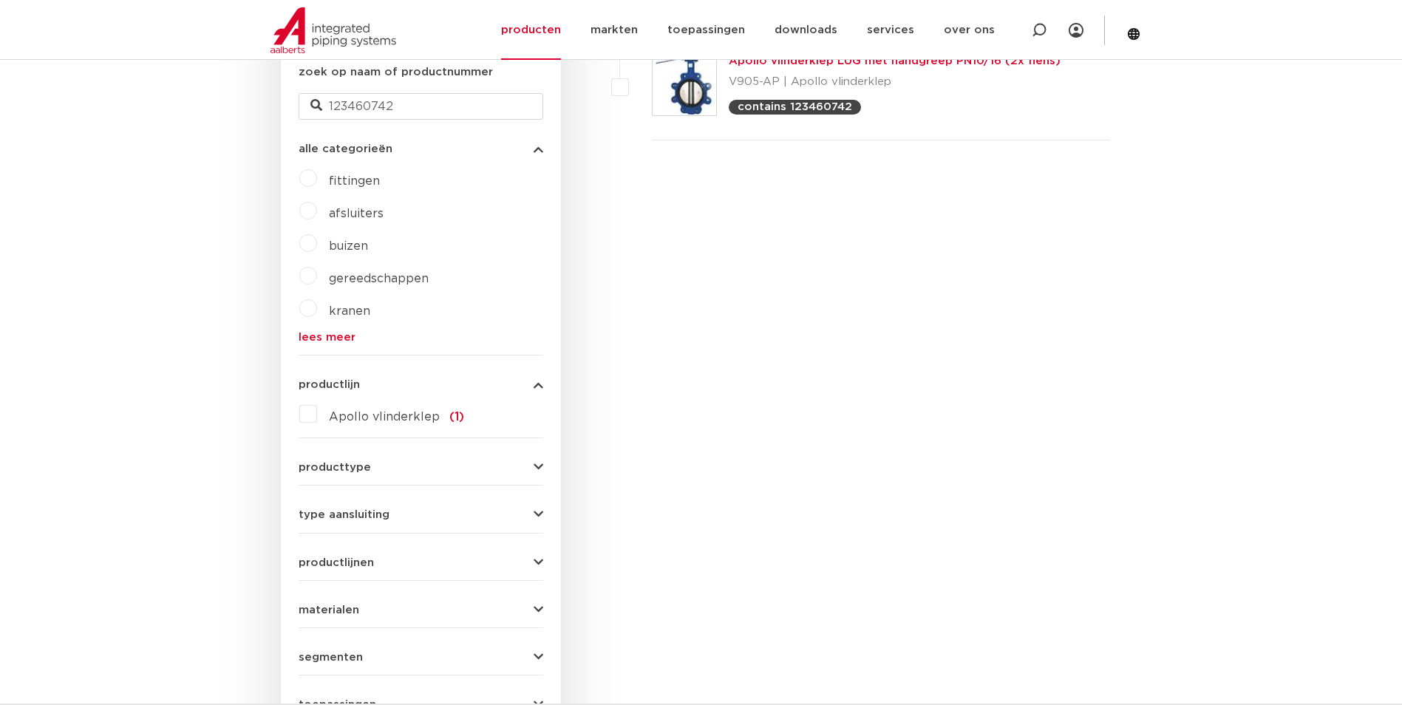 The image size is (1402, 705). What do you see at coordinates (330, 657) in the screenshot?
I see `span: segmenten` at bounding box center [330, 657].